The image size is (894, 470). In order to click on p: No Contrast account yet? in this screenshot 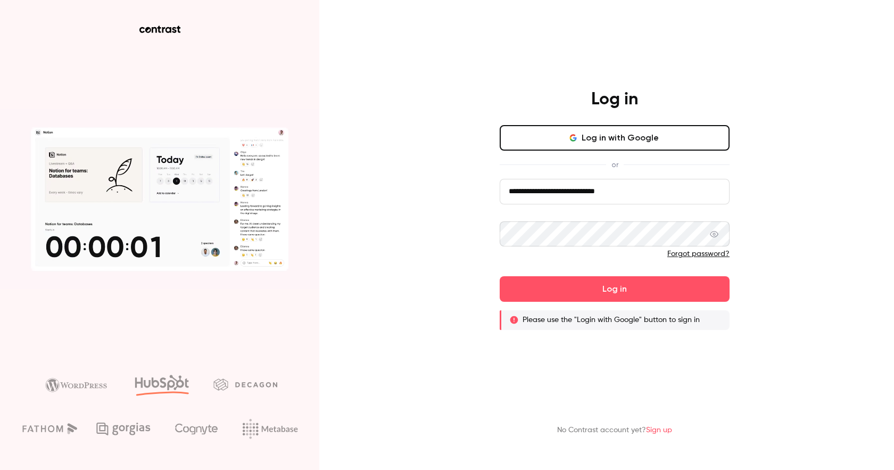, I will do `click(614, 430)`.